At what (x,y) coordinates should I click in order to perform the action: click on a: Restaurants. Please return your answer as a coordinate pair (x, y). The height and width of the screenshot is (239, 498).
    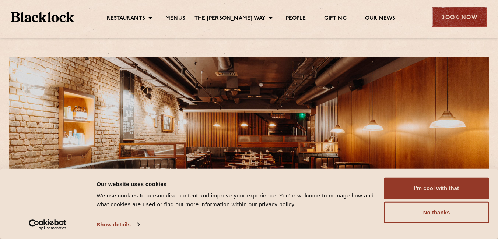
    Looking at the image, I should click on (126, 19).